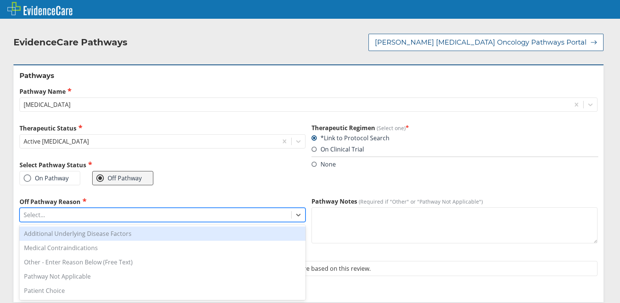 This screenshot has height=303, width=620. Describe the element at coordinates (162, 248) in the screenshot. I see `div: Medical Contraindications` at that location.